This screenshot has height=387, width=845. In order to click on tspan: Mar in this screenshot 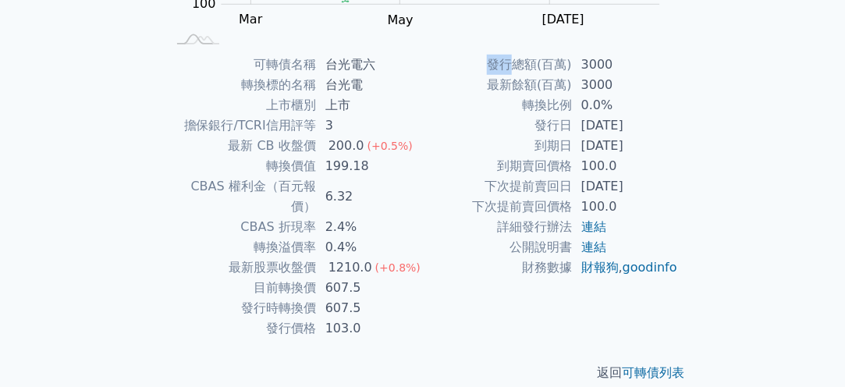, I will do `click(251, 20)`.